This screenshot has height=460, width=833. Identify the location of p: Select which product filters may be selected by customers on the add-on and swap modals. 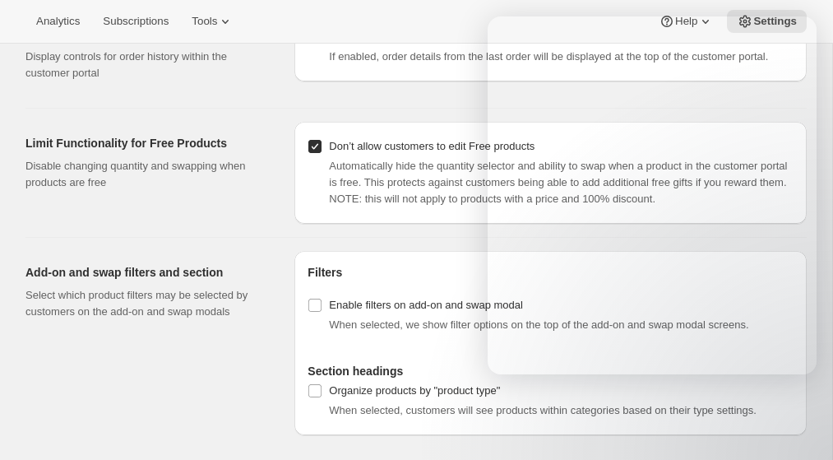
(146, 303).